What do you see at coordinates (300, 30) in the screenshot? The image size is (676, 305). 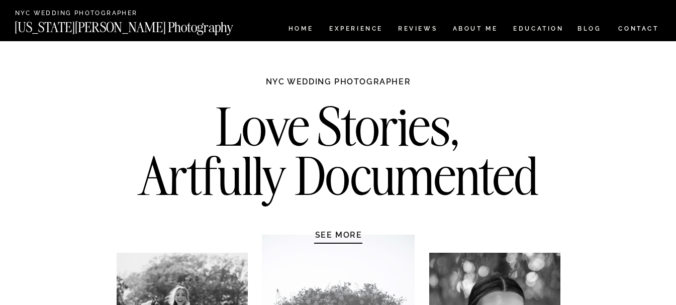 I see `nav: HOME` at bounding box center [300, 30].